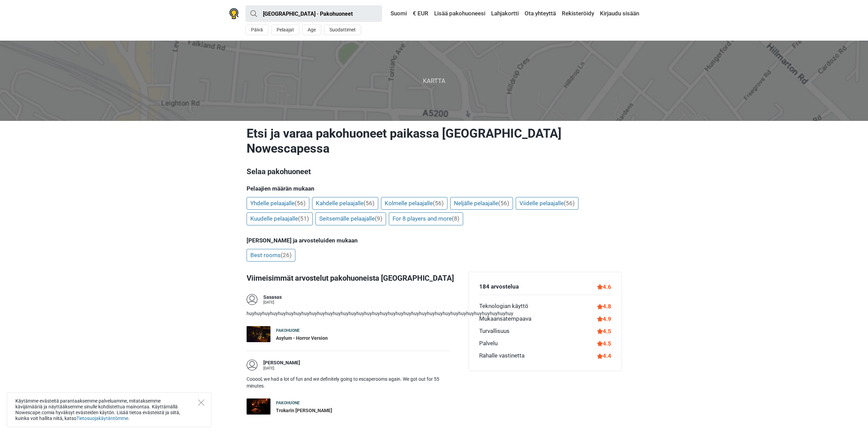 This screenshot has height=434, width=868. Describe the element at coordinates (273, 297) in the screenshot. I see `div: Sasasas` at that location.